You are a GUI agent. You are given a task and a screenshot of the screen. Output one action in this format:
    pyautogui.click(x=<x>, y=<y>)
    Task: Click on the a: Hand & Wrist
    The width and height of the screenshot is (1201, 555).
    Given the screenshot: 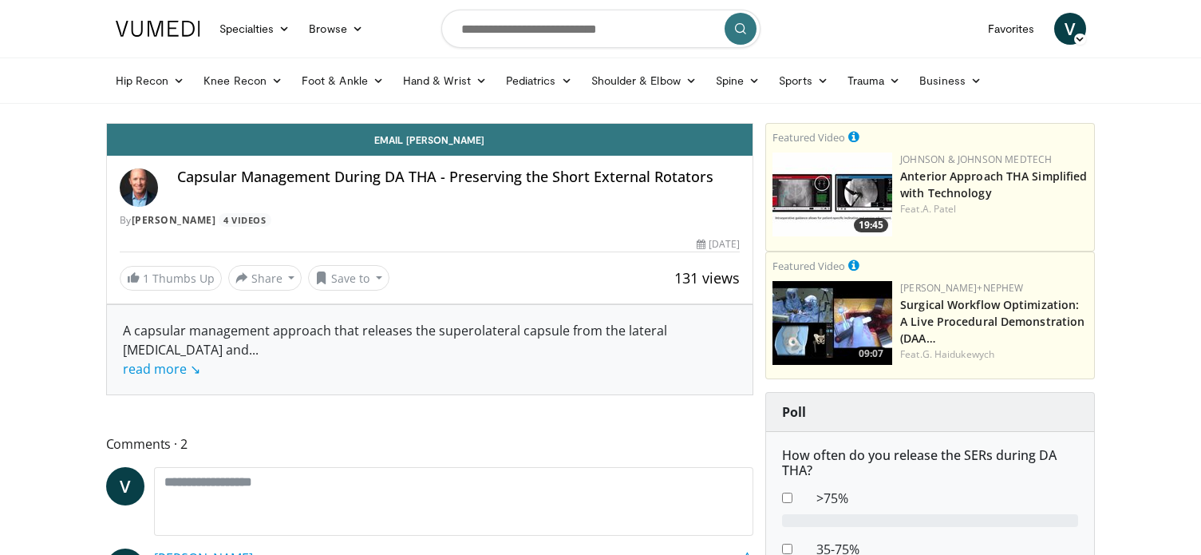 What is the action you would take?
    pyautogui.click(x=444, y=81)
    